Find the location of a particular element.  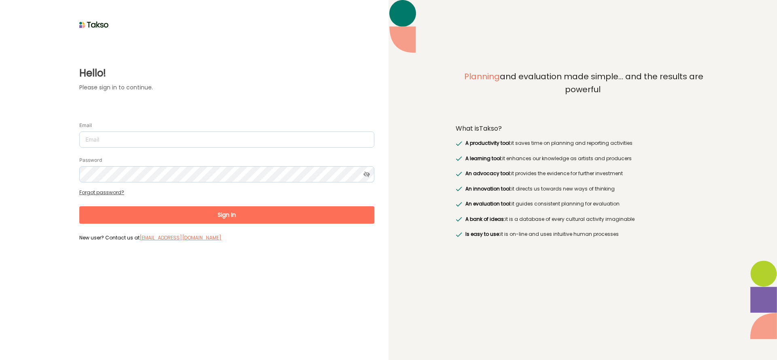

a: Forgot password? is located at coordinates (102, 192).